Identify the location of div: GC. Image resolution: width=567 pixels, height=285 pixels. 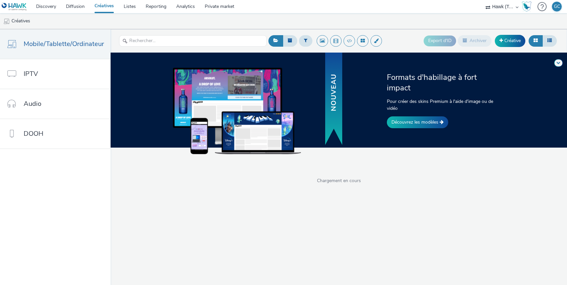
(557, 7).